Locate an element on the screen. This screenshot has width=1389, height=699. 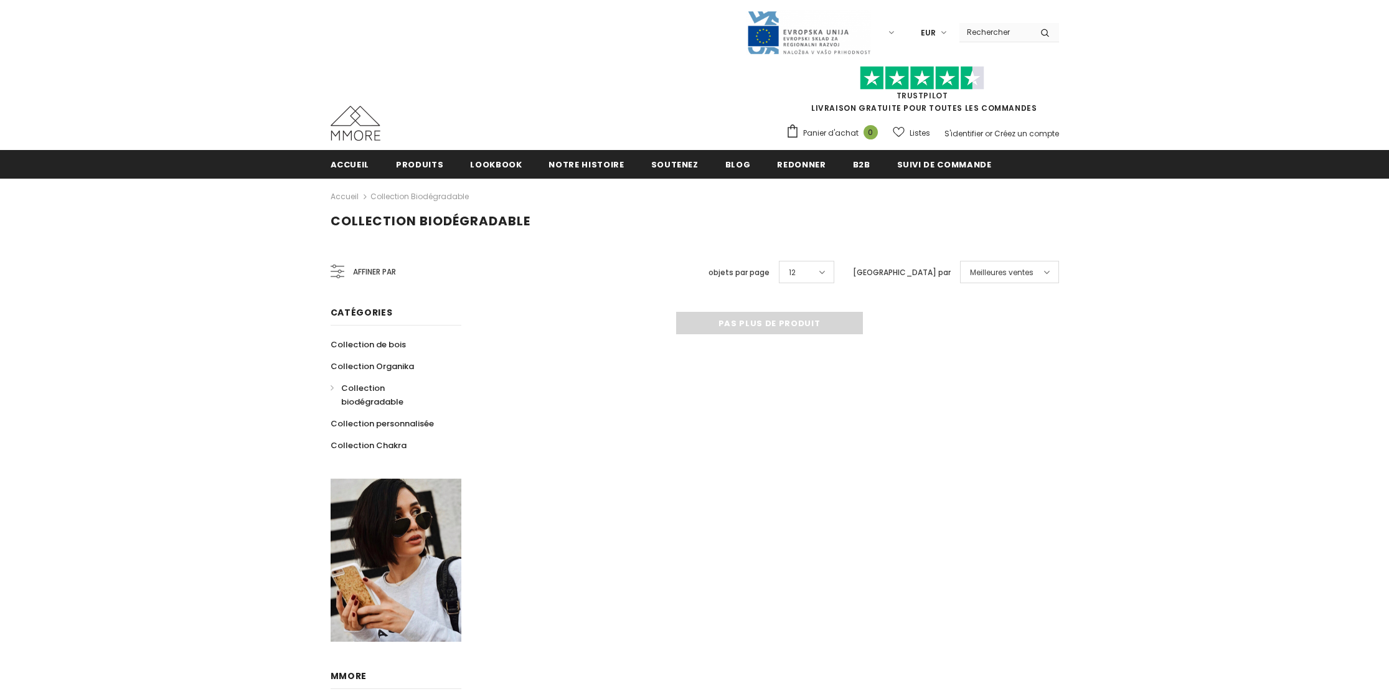
span: Blog is located at coordinates (738, 164).